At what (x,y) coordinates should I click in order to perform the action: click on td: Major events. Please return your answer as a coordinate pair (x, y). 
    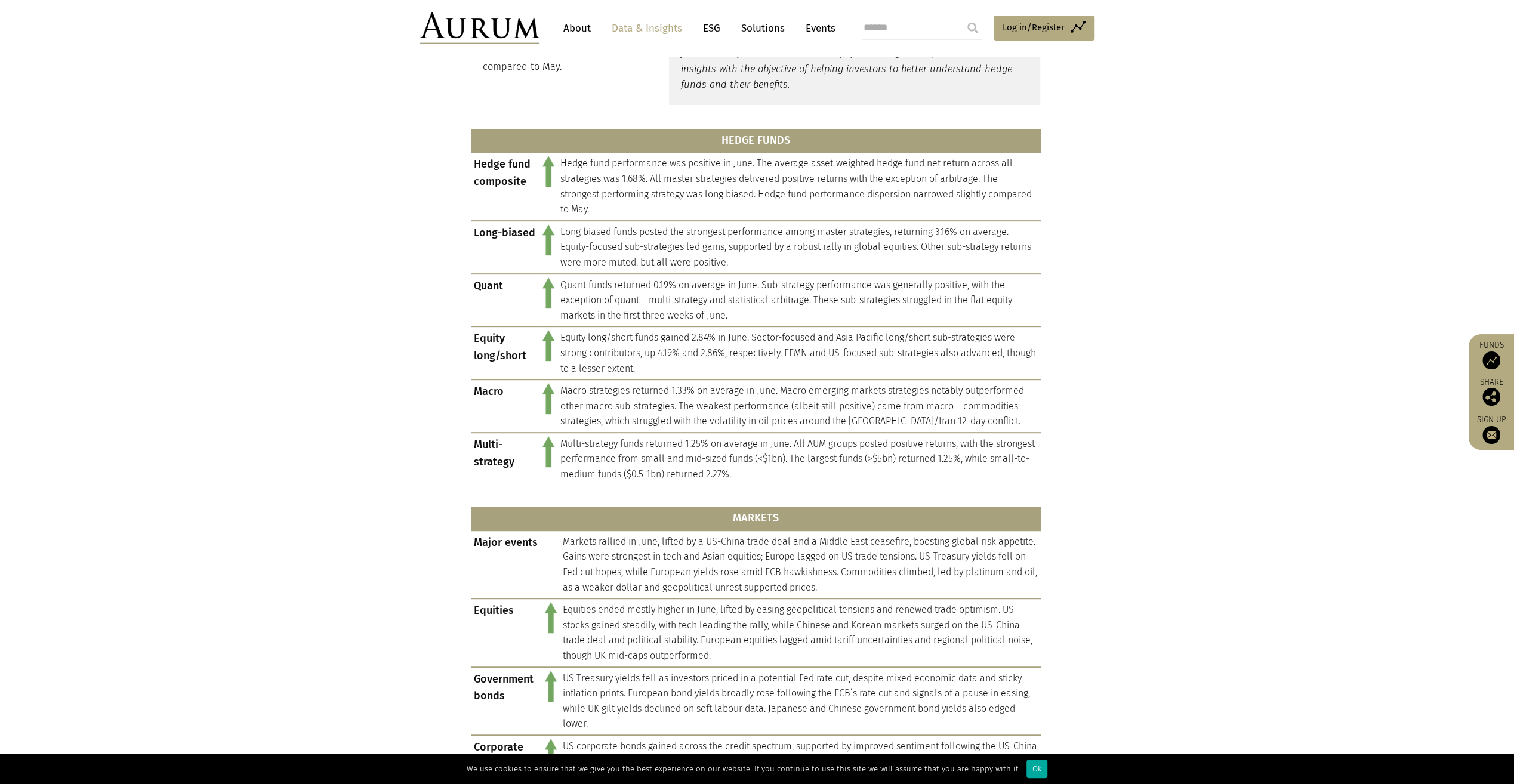
    Looking at the image, I should click on (506, 565).